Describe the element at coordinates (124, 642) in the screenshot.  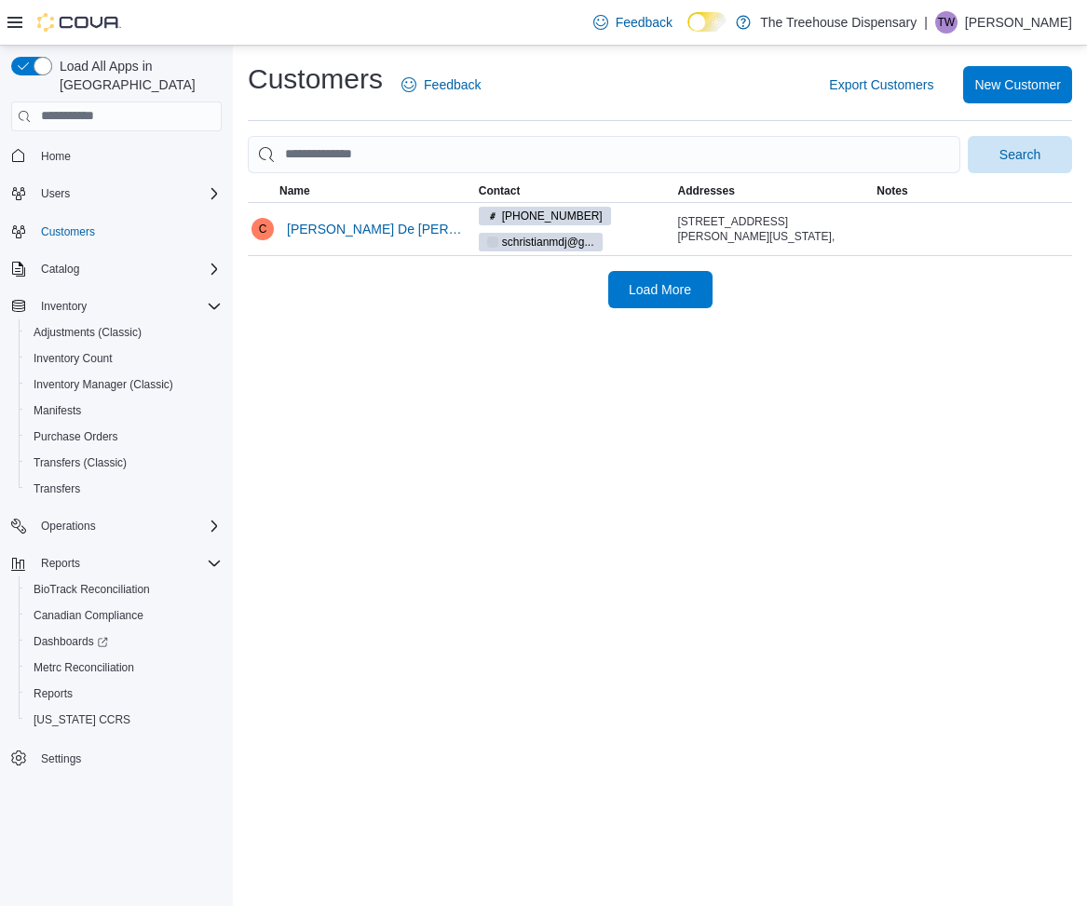
I see `span: Dashboards` at that location.